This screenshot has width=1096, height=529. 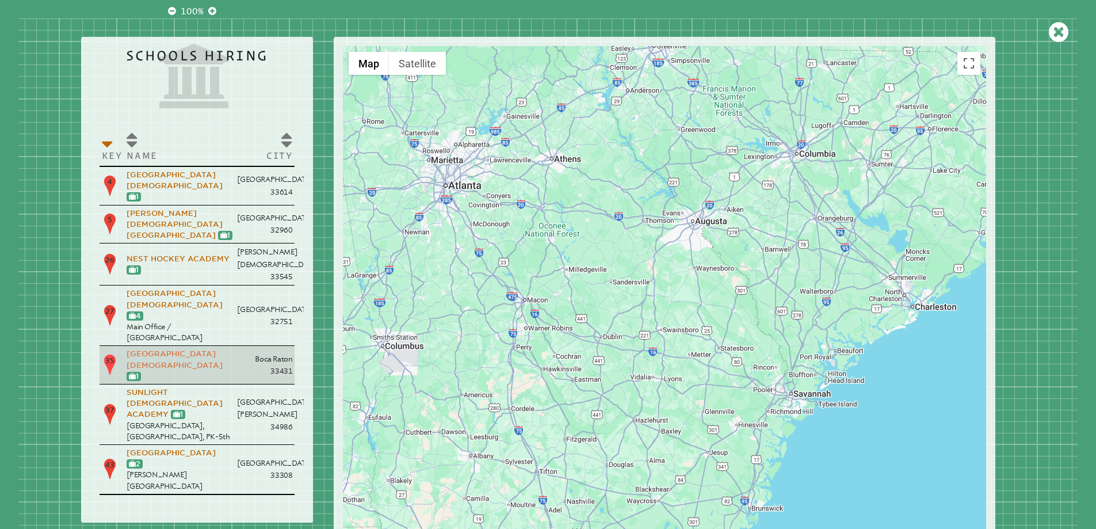 What do you see at coordinates (178, 258) in the screenshot?
I see `a: Nest Hockey Academy` at bounding box center [178, 258].